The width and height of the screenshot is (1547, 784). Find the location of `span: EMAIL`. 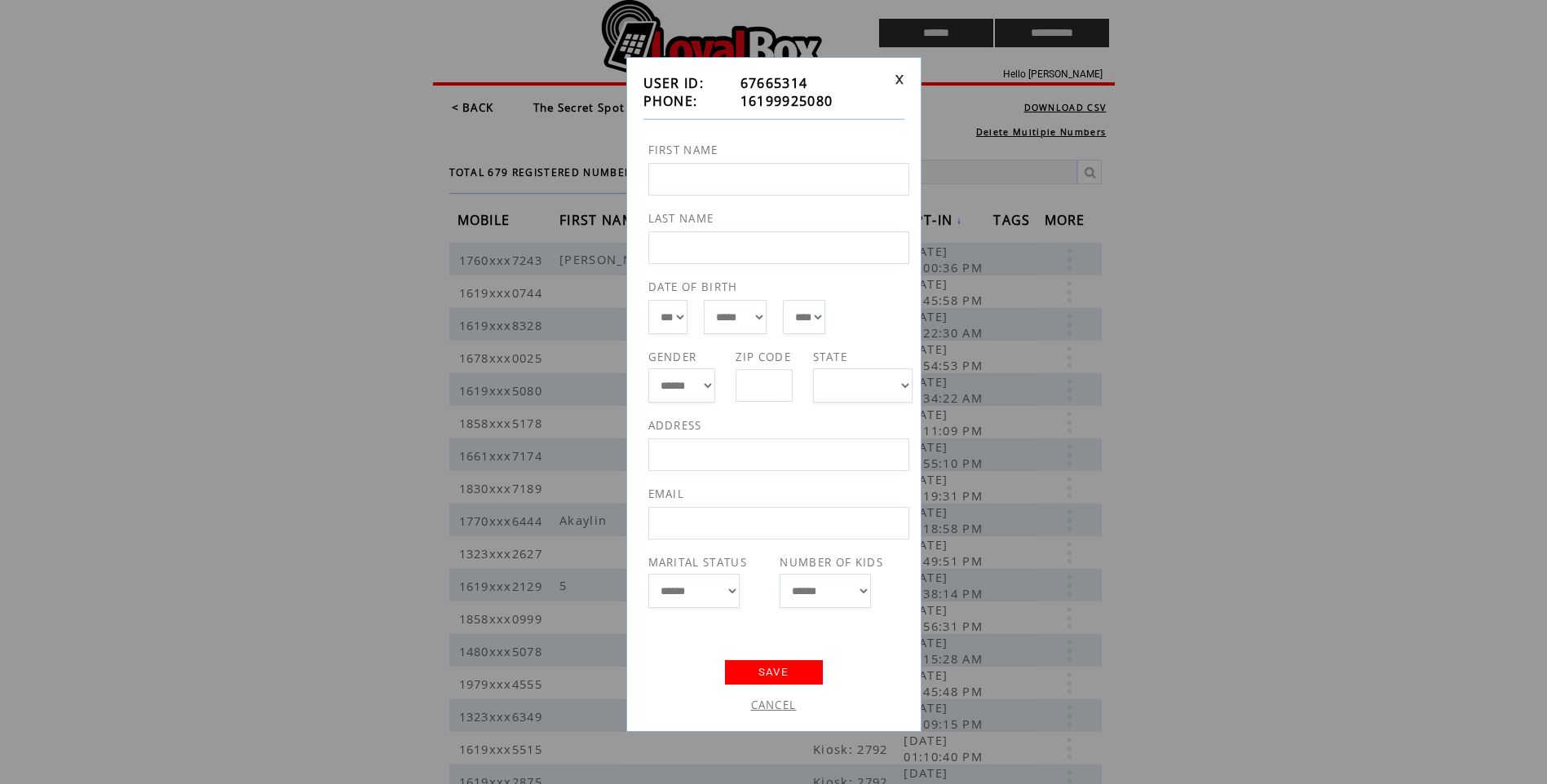

span: EMAIL is located at coordinates (666, 494).